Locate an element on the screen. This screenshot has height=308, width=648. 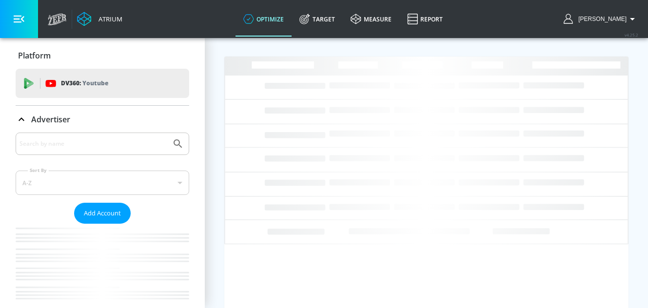
span: Add Account is located at coordinates (102, 213).